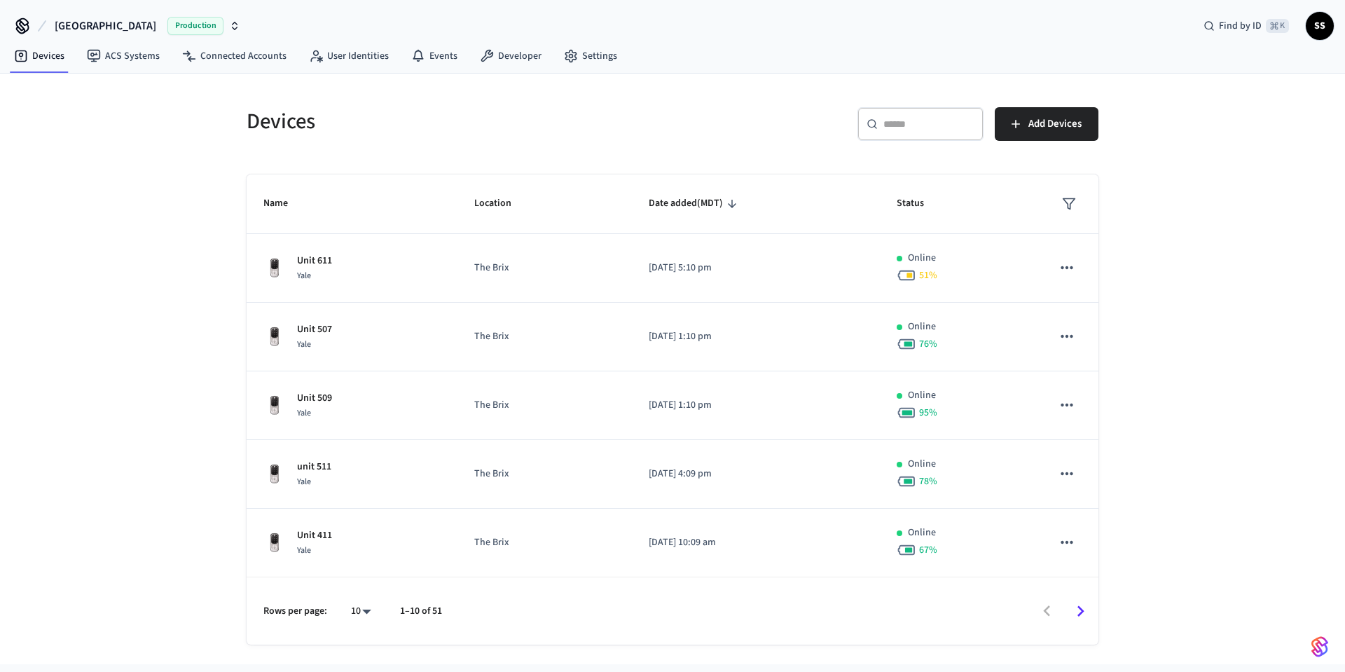 The image size is (1345, 672). What do you see at coordinates (123, 56) in the screenshot?
I see `a: ACS Systems` at bounding box center [123, 56].